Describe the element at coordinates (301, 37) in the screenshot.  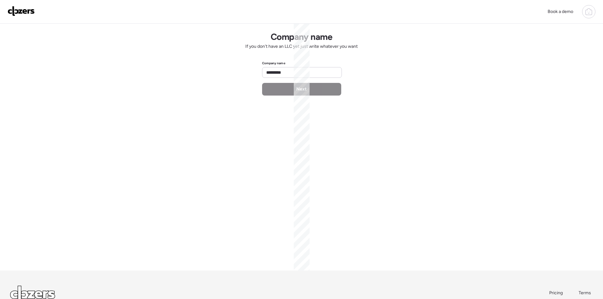
I see `h1: Company name` at that location.